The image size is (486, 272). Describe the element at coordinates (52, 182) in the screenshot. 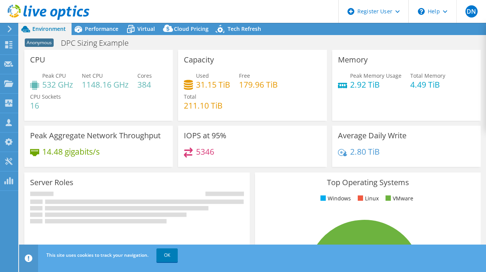

I see `h3: Server Roles` at that location.